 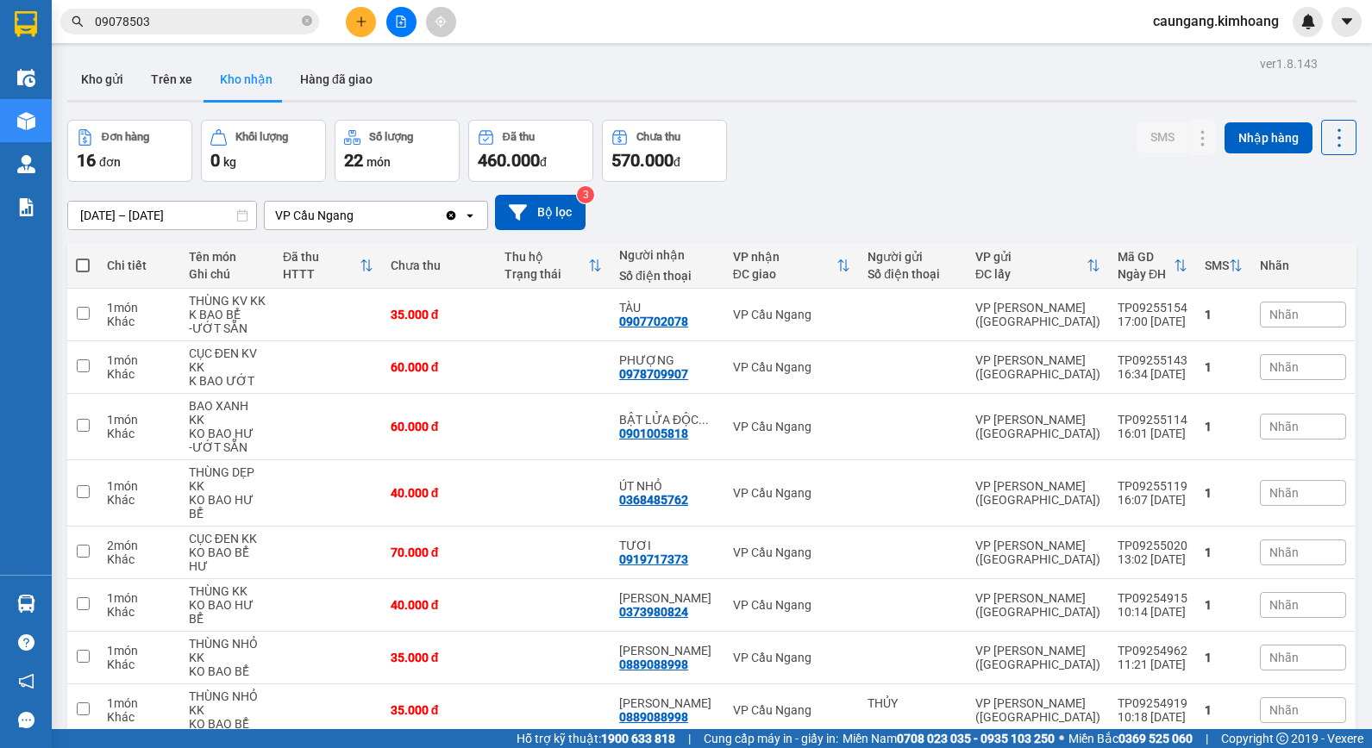 What do you see at coordinates (263, 151) in the screenshot?
I see `button: Khối lượng0kg` at bounding box center [263, 151].